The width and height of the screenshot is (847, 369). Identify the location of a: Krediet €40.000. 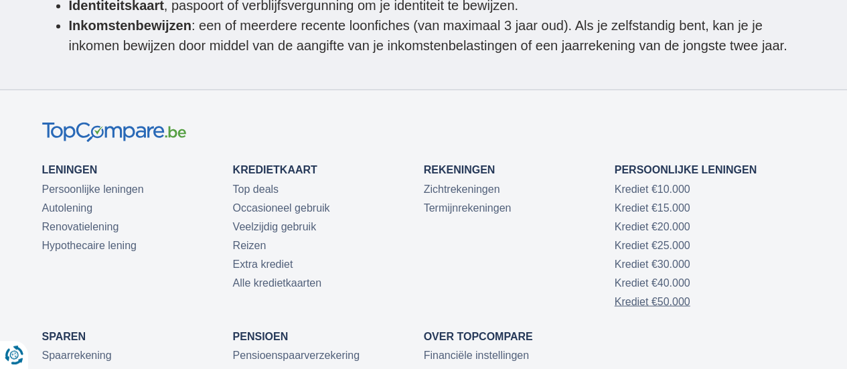
(652, 282).